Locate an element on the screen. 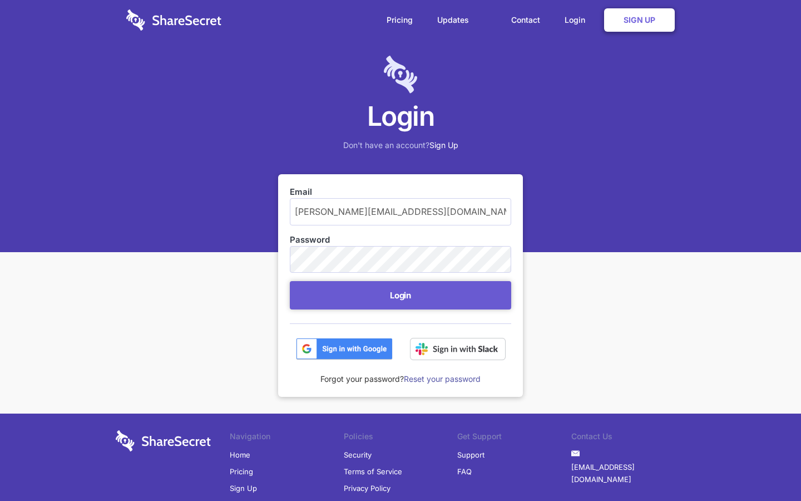 This screenshot has width=801, height=501. li: Policies is located at coordinates (401, 438).